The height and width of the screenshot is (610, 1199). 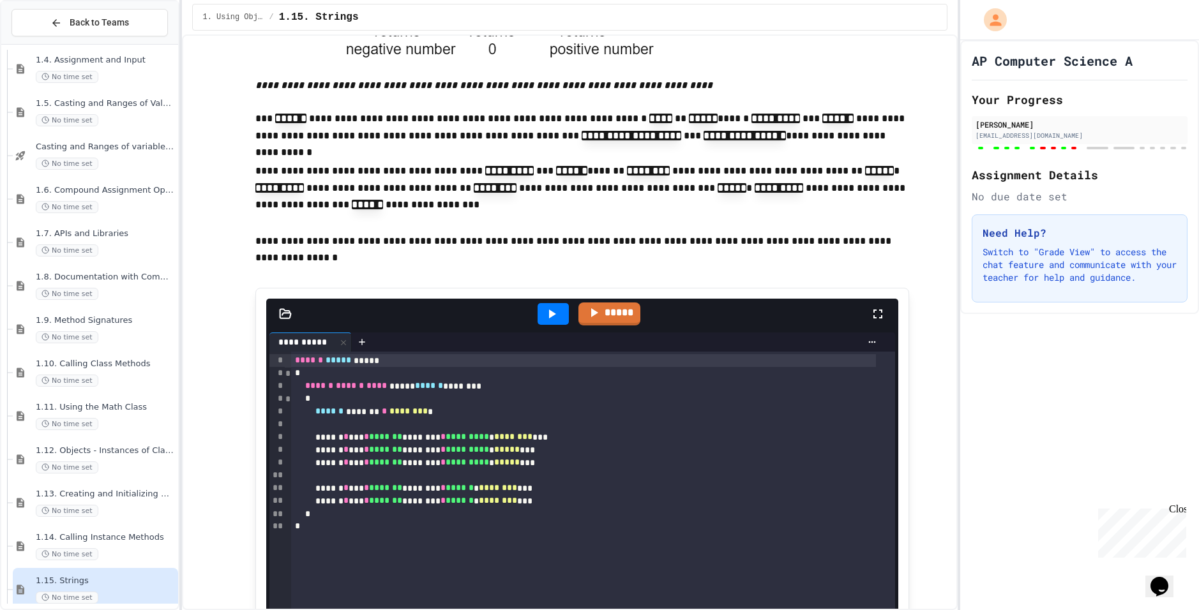 I want to click on span: 1.8. Documentation with Comments and Preconditions, so click(x=105, y=277).